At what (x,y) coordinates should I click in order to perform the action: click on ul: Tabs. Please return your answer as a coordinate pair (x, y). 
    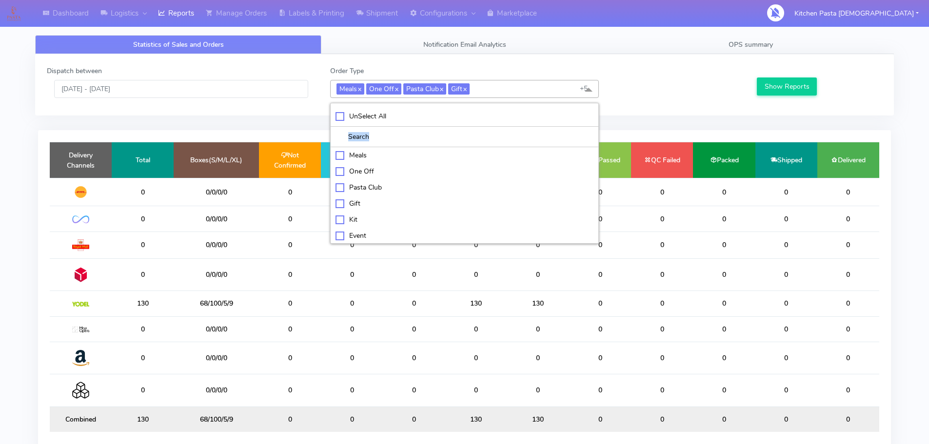
    Looking at the image, I should click on (464, 44).